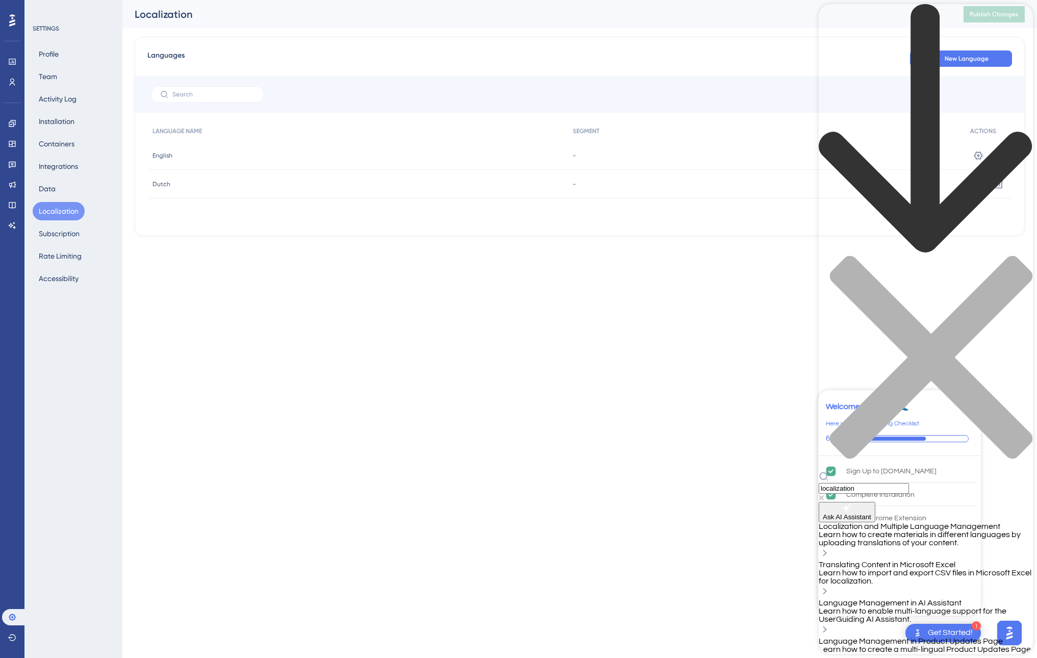  I want to click on div: SETTINGS, so click(74, 29).